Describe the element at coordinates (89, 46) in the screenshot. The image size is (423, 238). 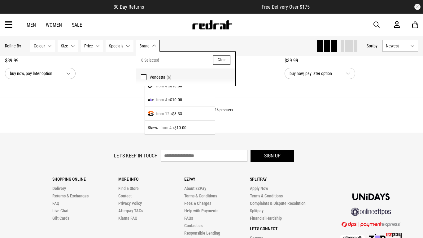
I see `span: Price` at that location.